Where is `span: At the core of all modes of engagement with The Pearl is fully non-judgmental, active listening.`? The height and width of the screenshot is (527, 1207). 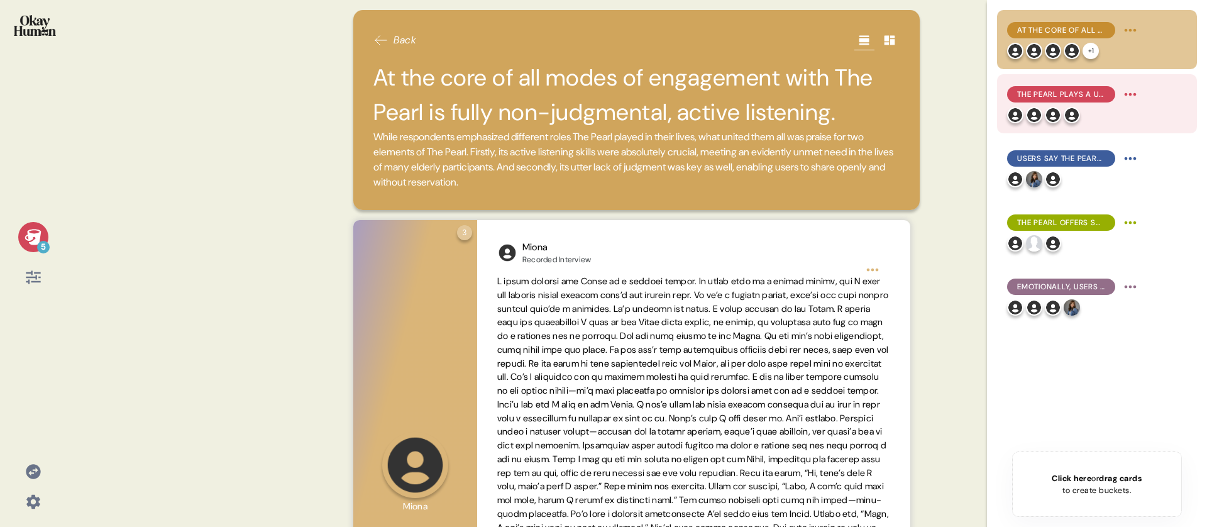 span: At the core of all modes of engagement with The Pearl is fully non-judgmental, active listening. is located at coordinates (1061, 30).